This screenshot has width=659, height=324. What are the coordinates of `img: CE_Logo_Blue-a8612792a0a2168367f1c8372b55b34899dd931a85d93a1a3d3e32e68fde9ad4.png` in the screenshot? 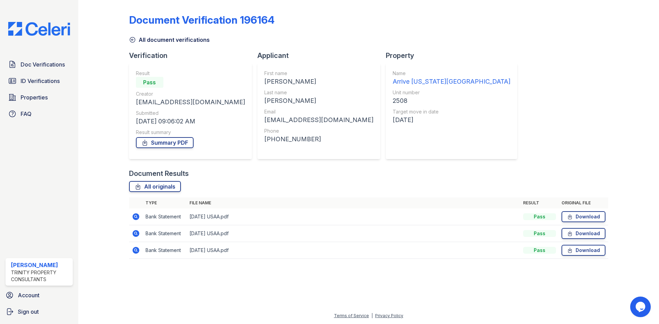 It's located at (39, 29).